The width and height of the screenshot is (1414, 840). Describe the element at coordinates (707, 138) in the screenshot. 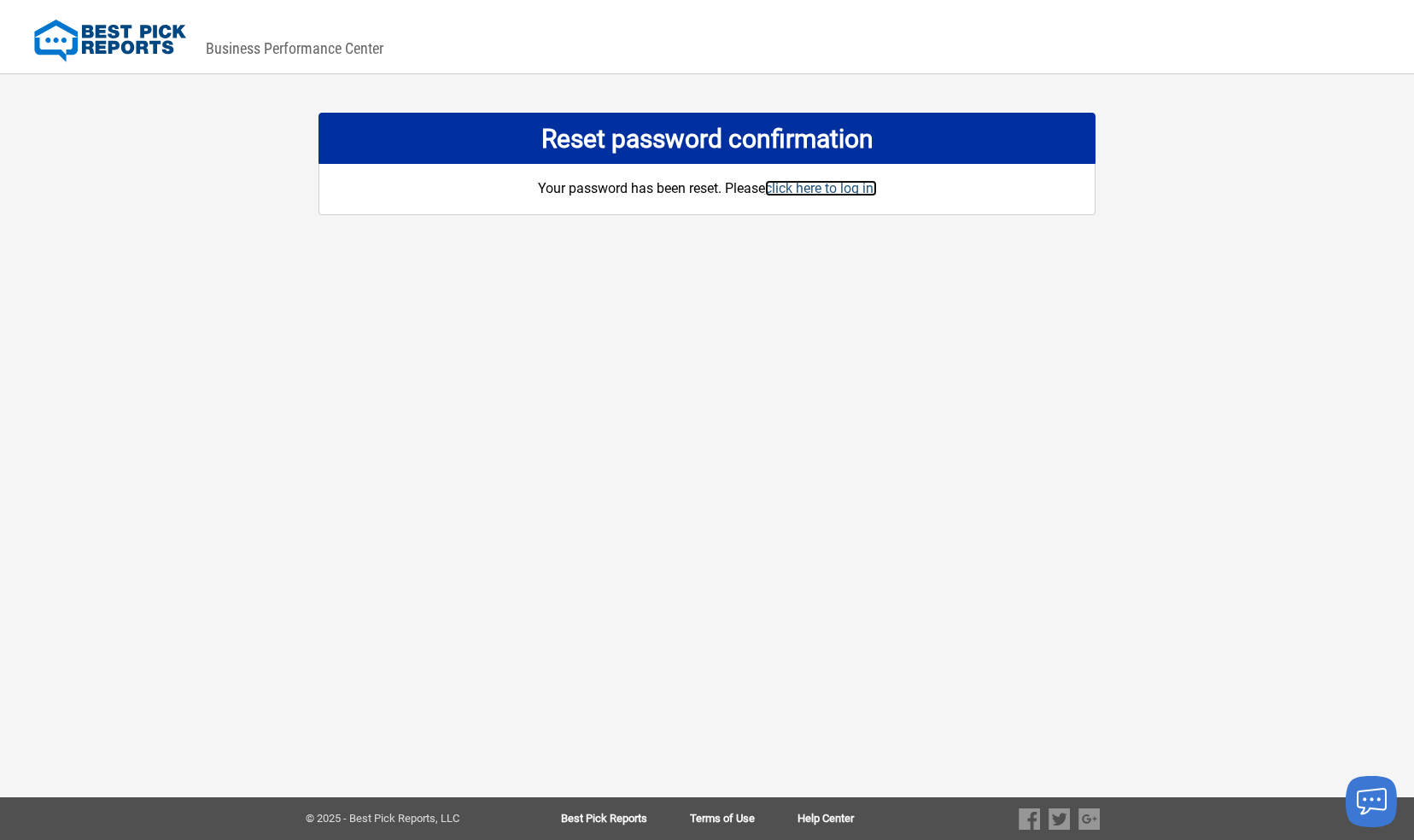

I see `div: Reset password confirmation` at that location.